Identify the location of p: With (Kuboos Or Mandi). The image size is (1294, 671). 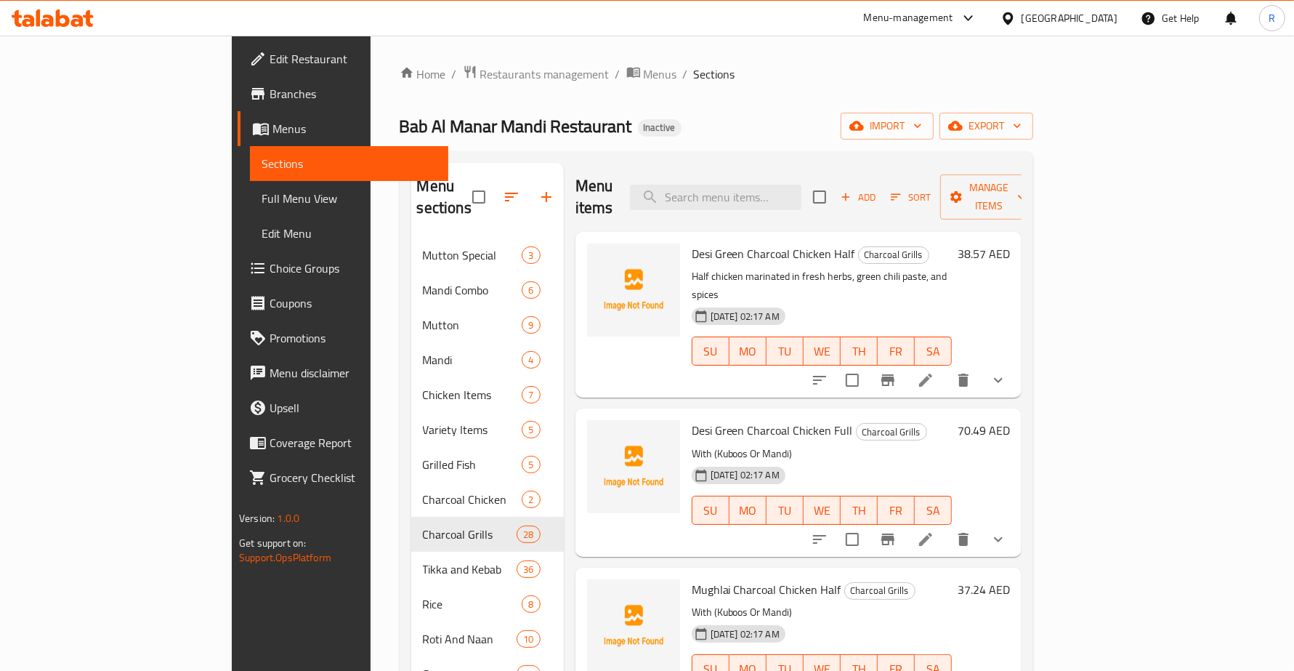
(822, 454).